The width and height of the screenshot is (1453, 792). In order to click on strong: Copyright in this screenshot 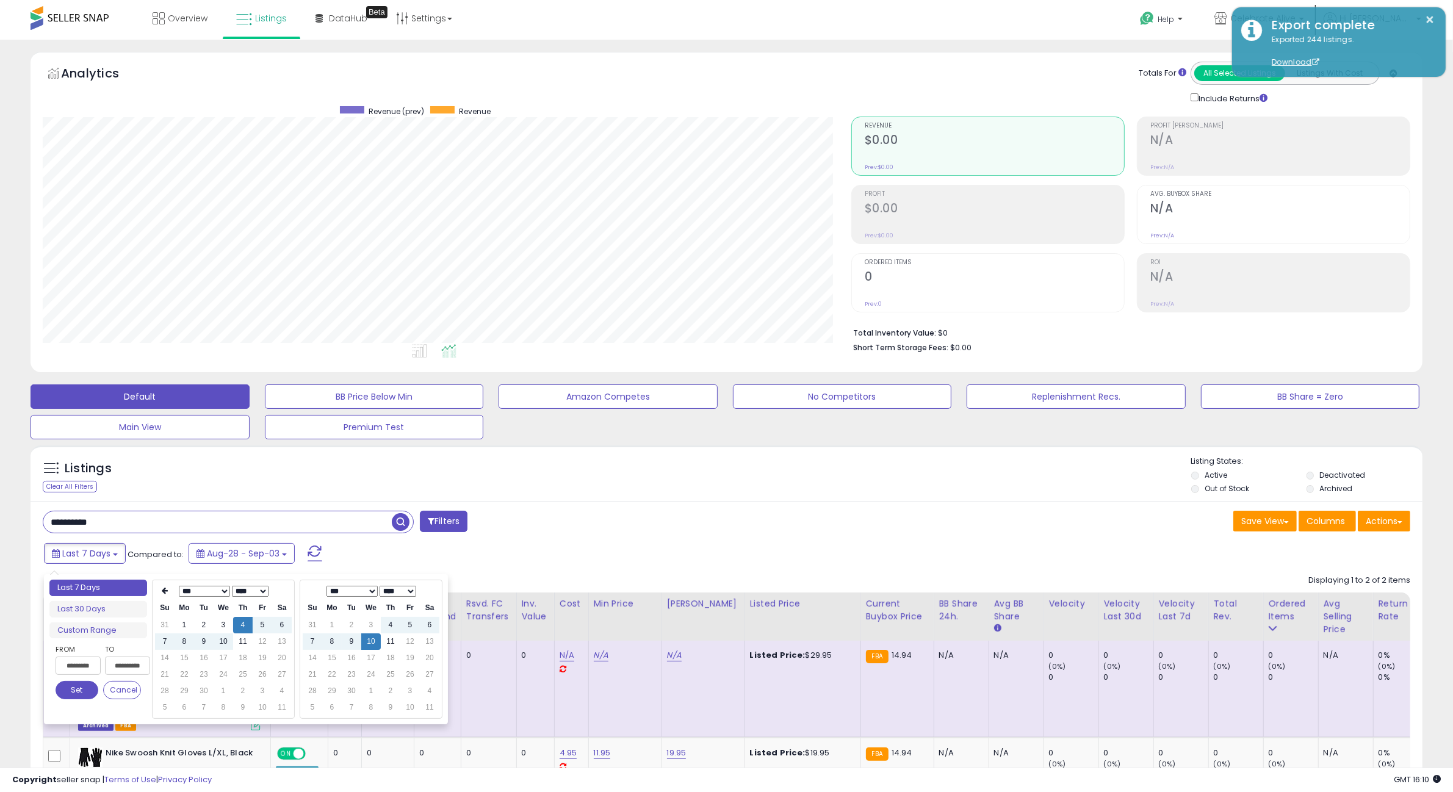, I will do `click(34, 779)`.